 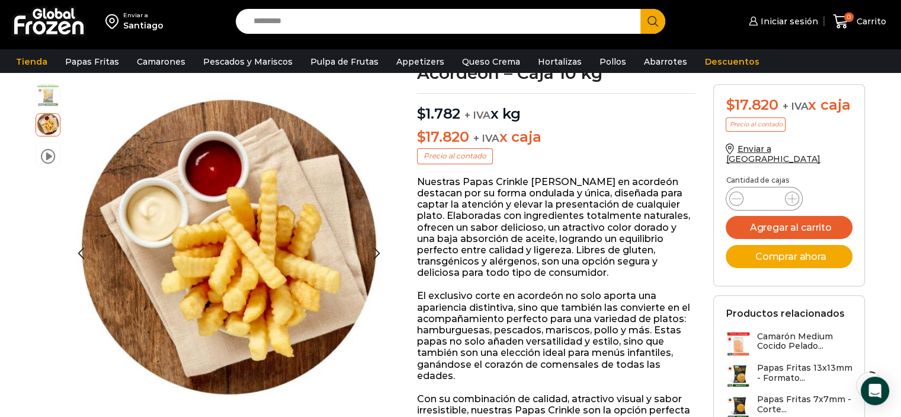 What do you see at coordinates (143, 15) in the screenshot?
I see `div: Enviar a` at bounding box center [143, 15].